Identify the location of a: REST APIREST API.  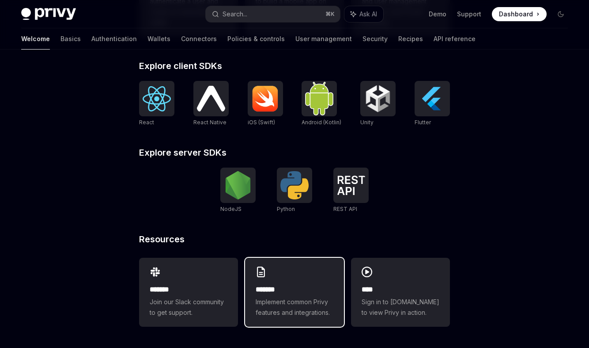
(351, 190).